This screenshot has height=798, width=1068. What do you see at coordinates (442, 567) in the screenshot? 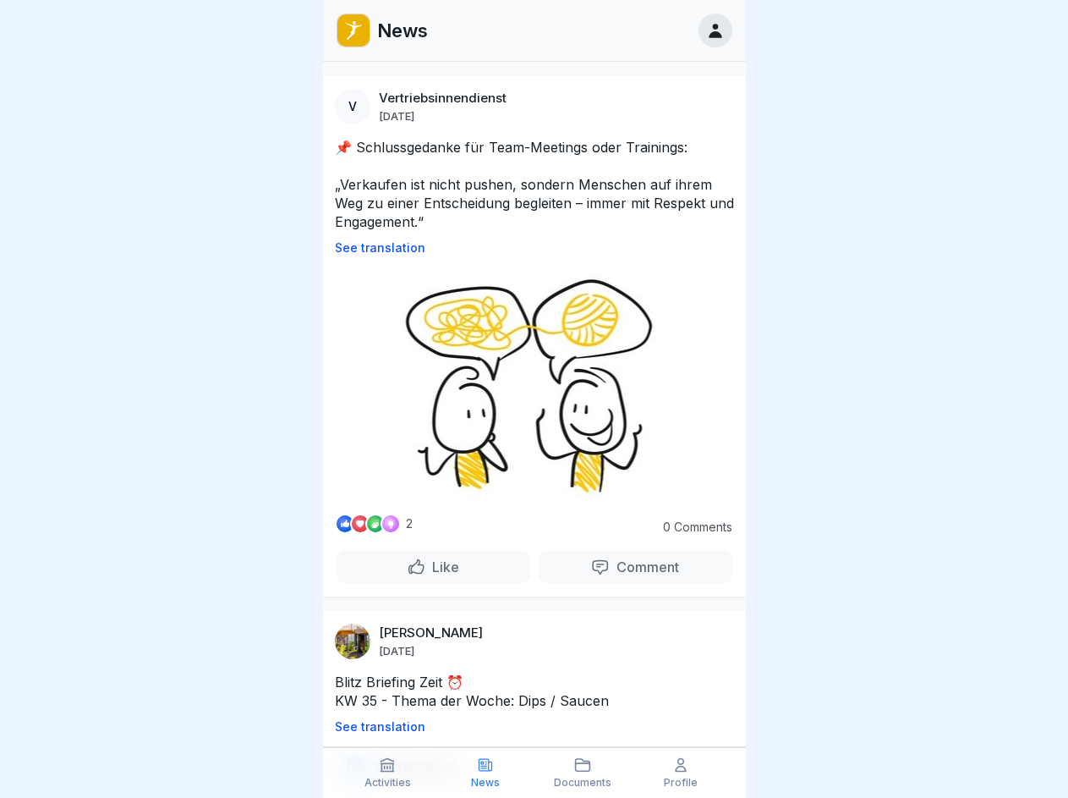
I see `p: Like` at bounding box center [442, 567].